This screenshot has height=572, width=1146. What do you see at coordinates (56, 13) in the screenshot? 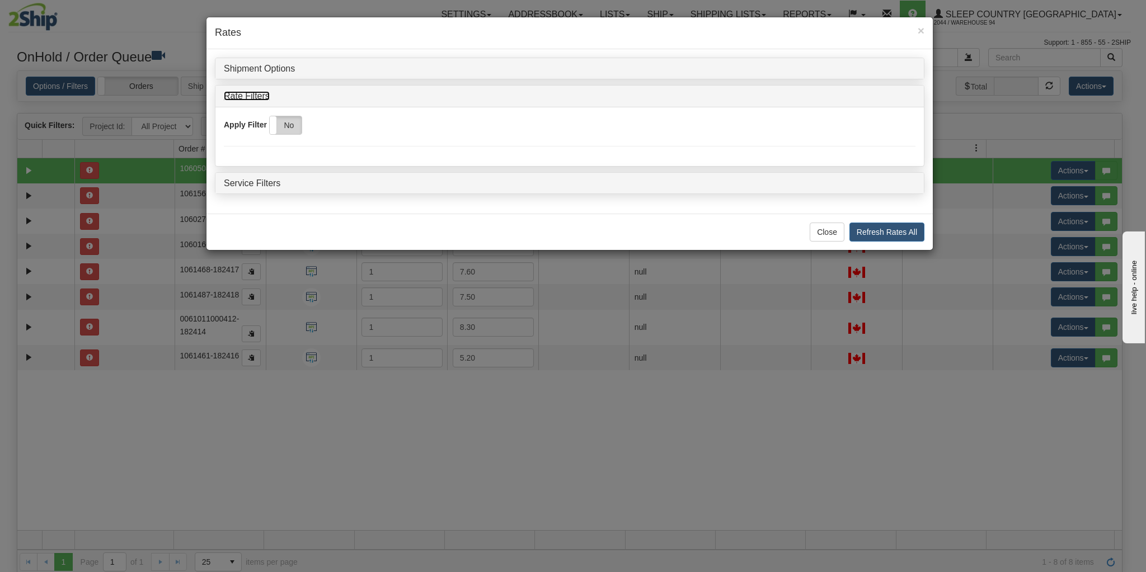
I see `div: live help - online` at bounding box center [56, 13].